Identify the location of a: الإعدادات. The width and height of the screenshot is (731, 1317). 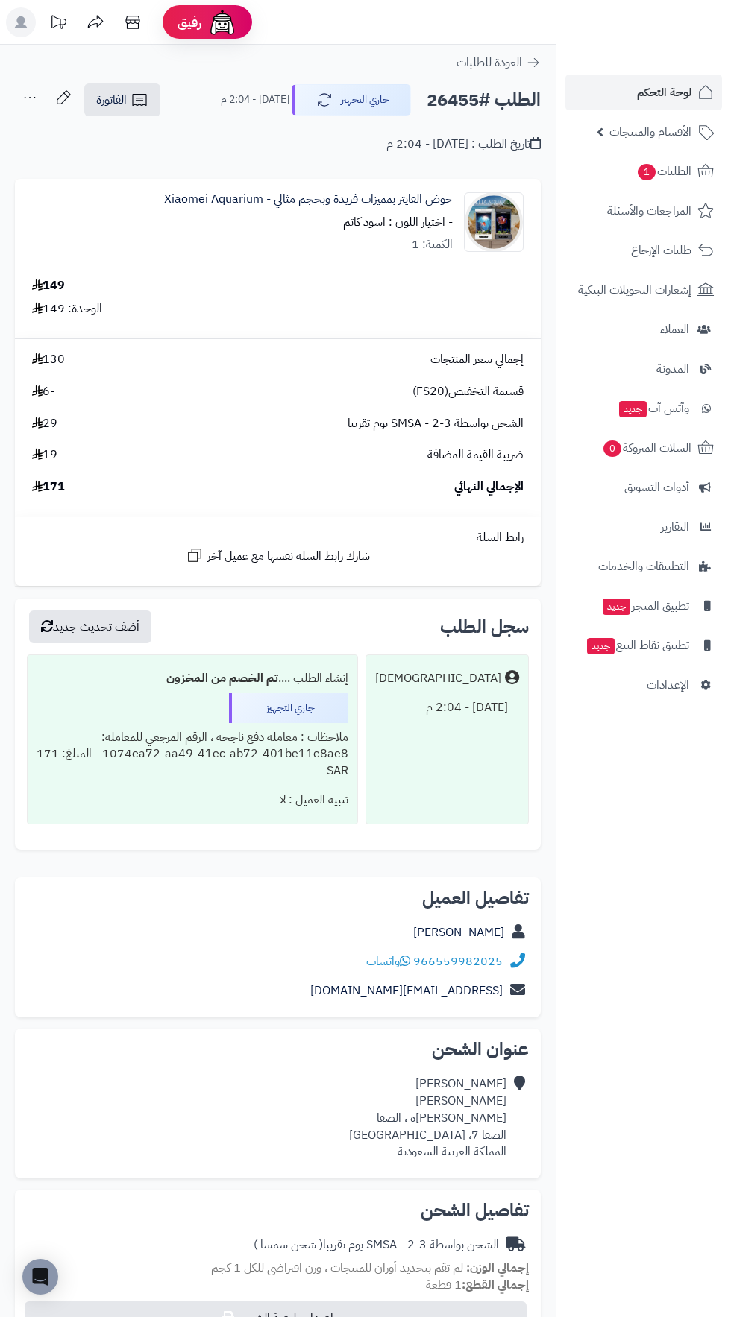
(643, 685).